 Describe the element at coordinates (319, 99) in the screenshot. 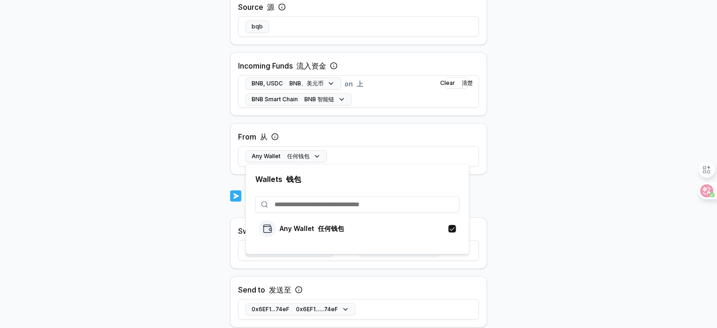

I see `font: BNB 智能链` at that location.